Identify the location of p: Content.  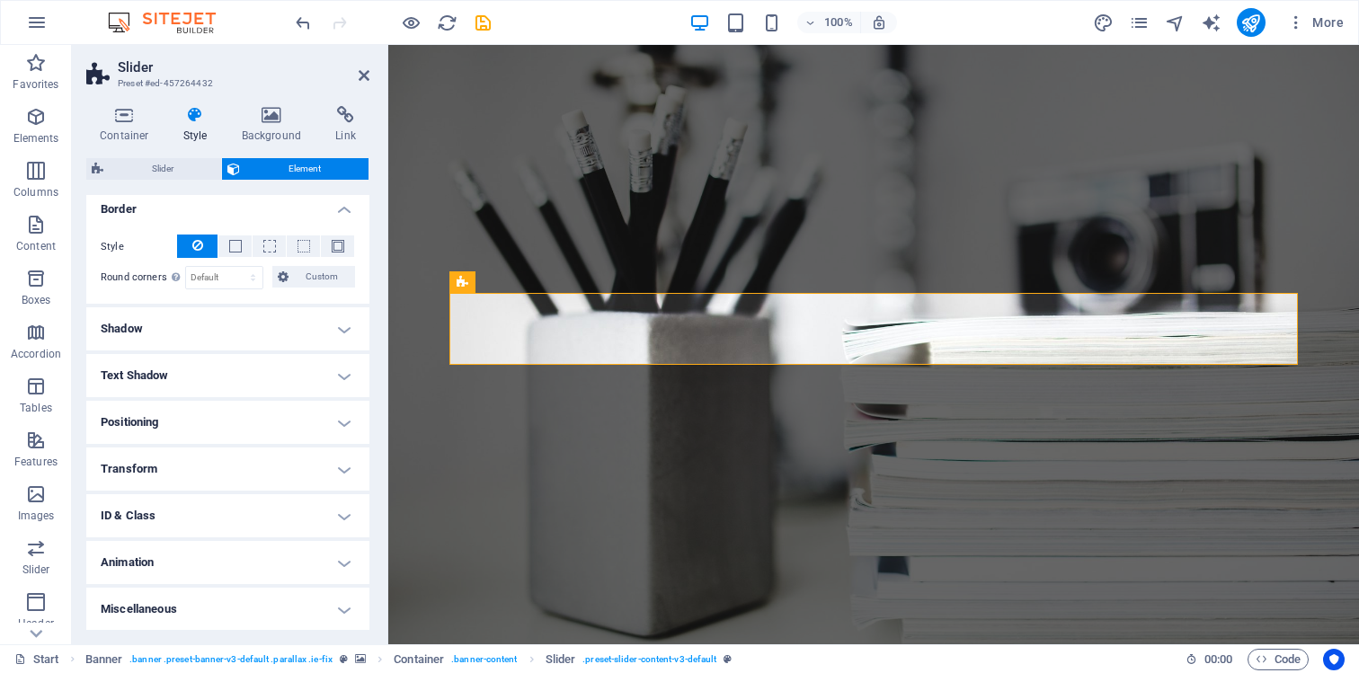
(36, 246).